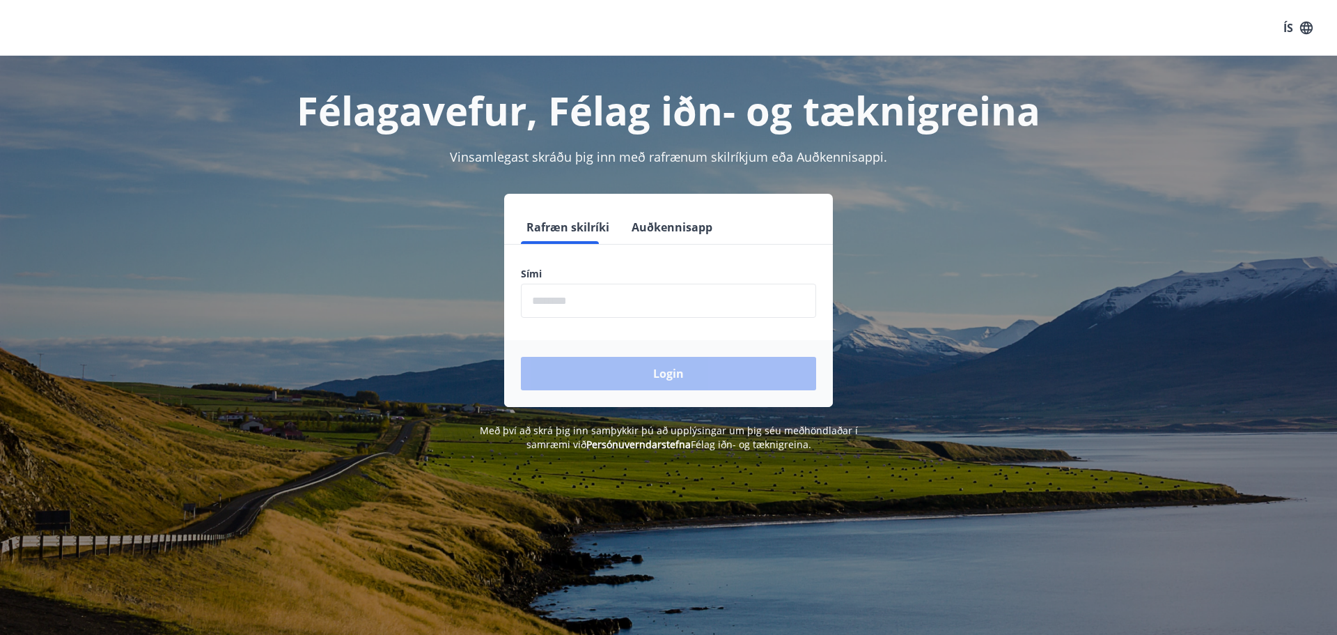  Describe the element at coordinates (669, 157) in the screenshot. I see `span: Vinsamlegast skráðu þig inn með rafrænum skilríkjum eða Auðkennisappi.` at that location.